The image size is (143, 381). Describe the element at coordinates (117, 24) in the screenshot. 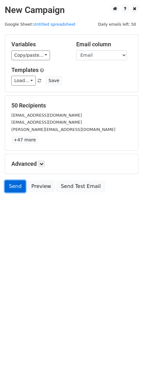

I see `a: Daily emails left: 50` at that location.